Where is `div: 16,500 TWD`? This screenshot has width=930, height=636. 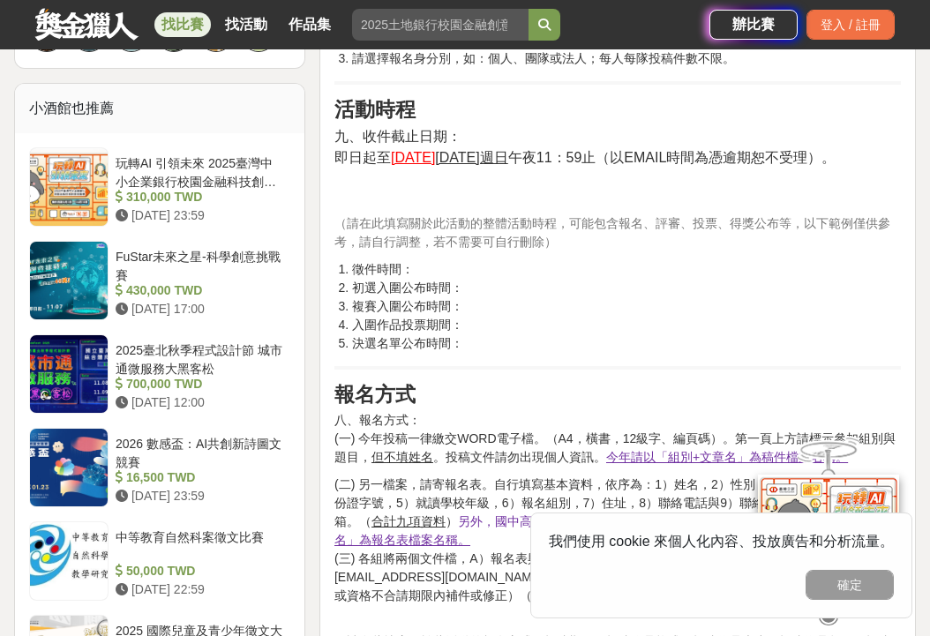
div: 16,500 TWD is located at coordinates (199, 477).